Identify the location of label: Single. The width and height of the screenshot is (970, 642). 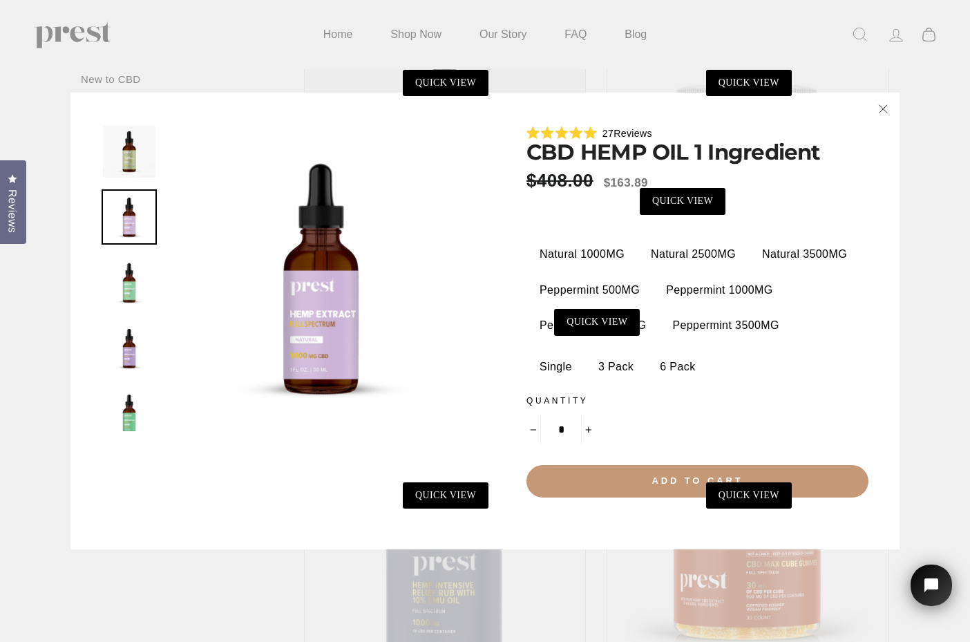
(555, 367).